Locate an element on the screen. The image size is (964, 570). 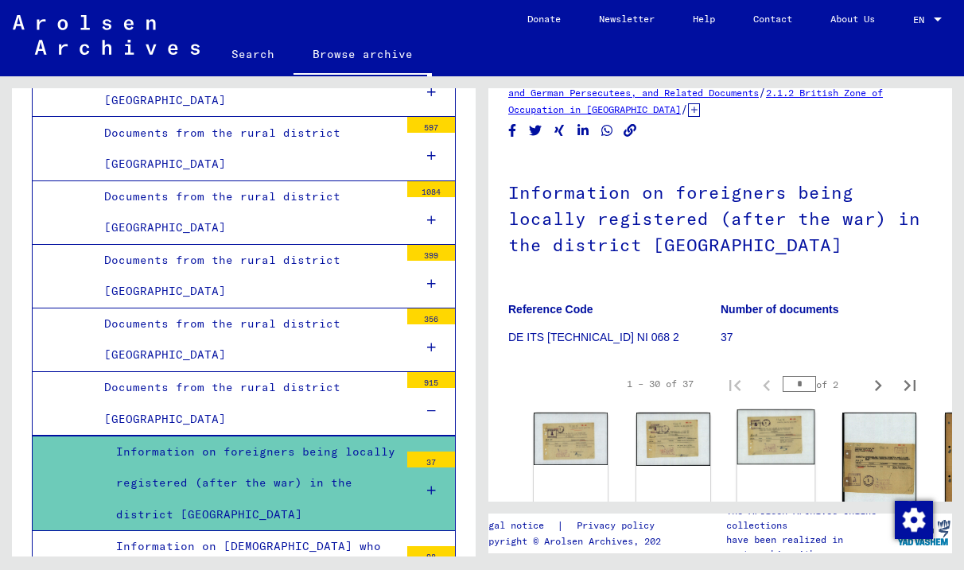
button: Share on Twitter is located at coordinates (535, 130).